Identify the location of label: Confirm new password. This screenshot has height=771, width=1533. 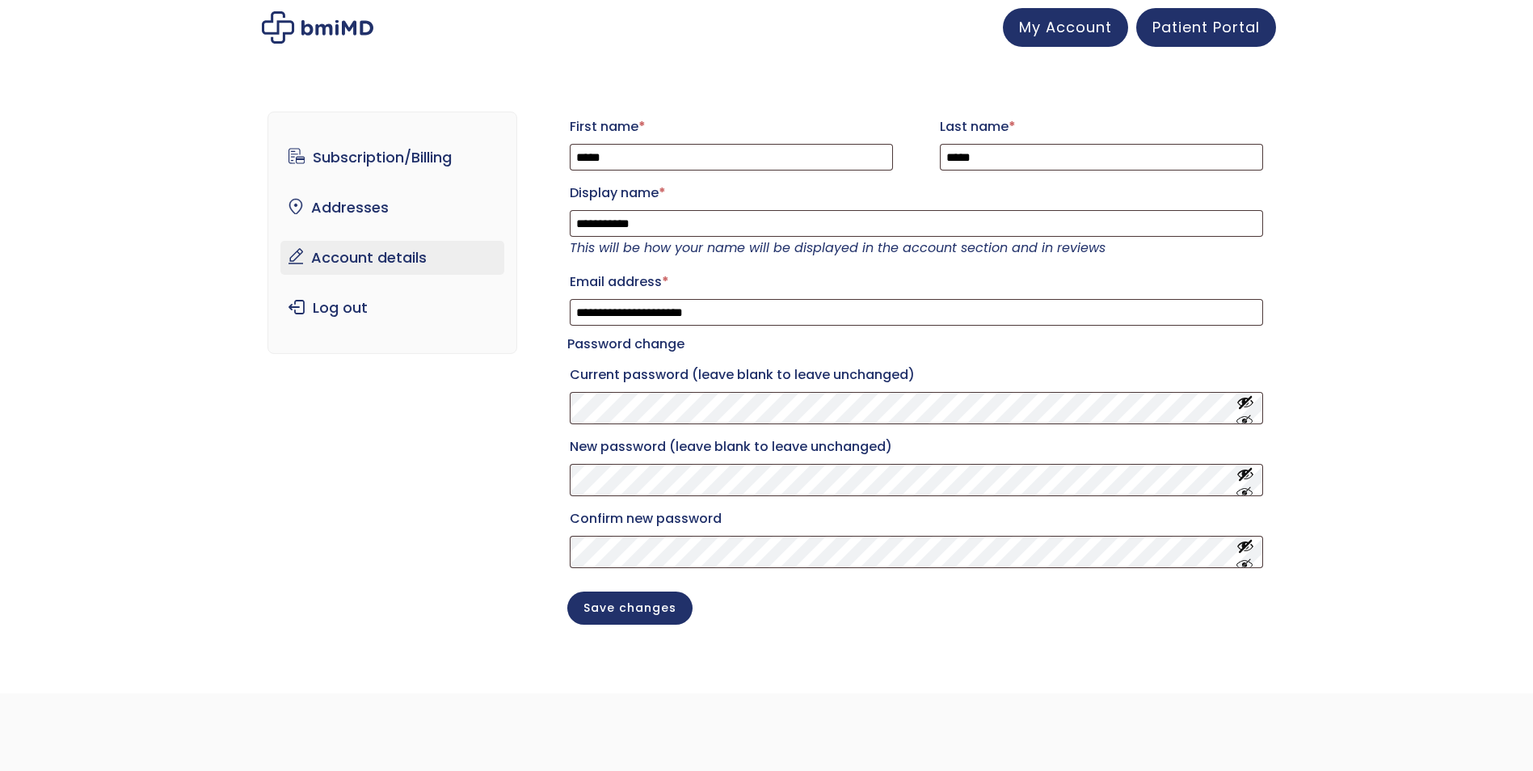
(916, 519).